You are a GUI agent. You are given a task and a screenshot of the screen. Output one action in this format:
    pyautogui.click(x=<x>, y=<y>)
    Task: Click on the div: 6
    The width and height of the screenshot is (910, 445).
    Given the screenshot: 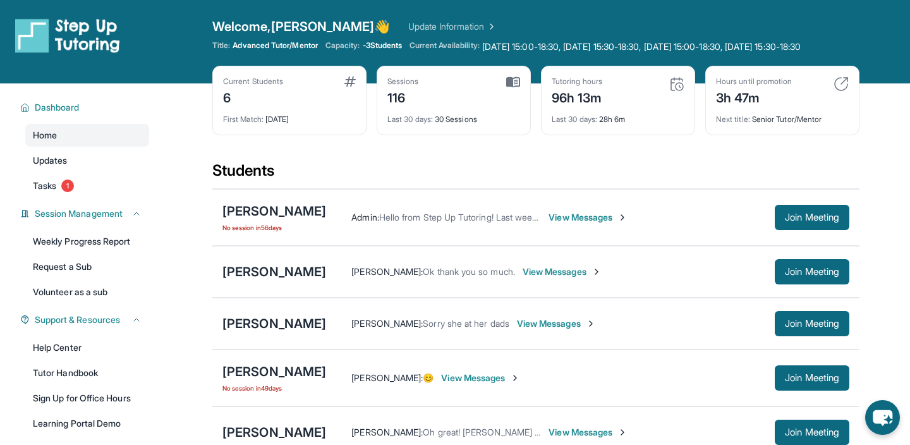 What is the action you would take?
    pyautogui.click(x=253, y=97)
    